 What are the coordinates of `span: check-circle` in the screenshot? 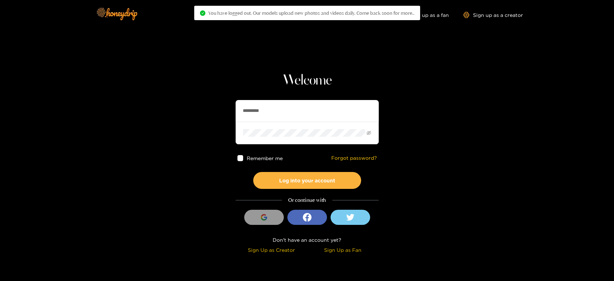 It's located at (202, 13).